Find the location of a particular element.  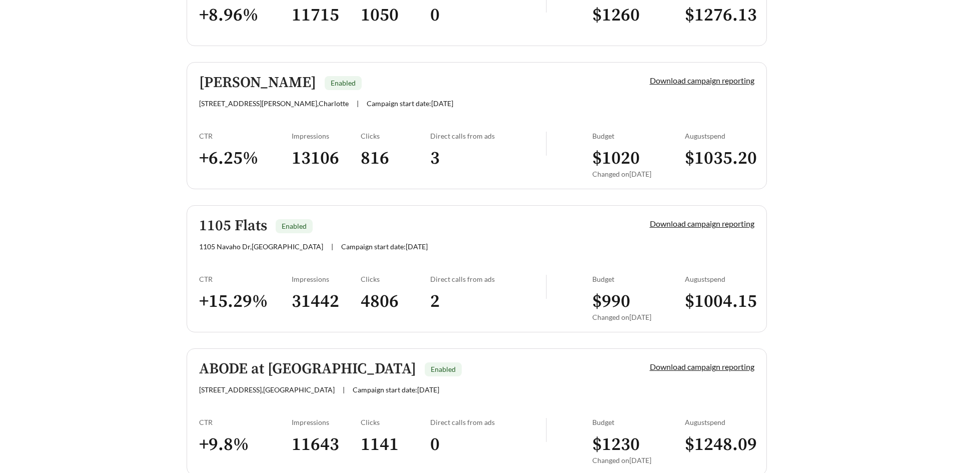

h3: 1141 is located at coordinates (395, 444).